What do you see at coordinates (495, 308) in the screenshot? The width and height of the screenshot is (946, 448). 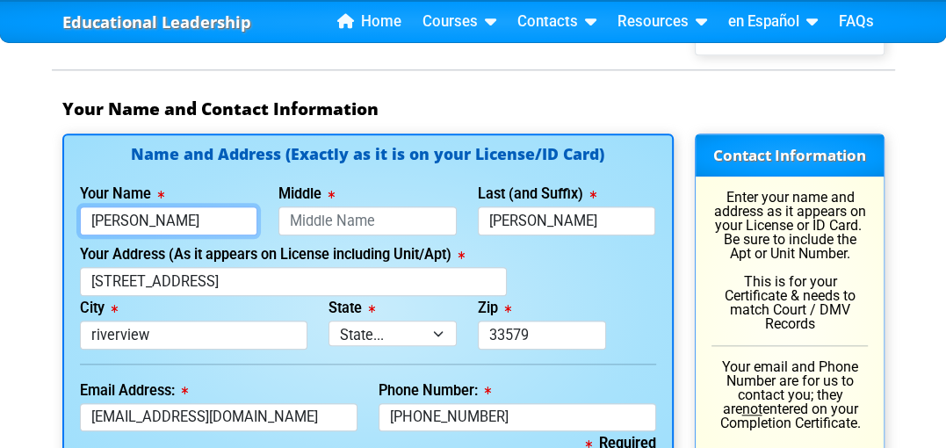 I see `label: Zip` at bounding box center [495, 308].